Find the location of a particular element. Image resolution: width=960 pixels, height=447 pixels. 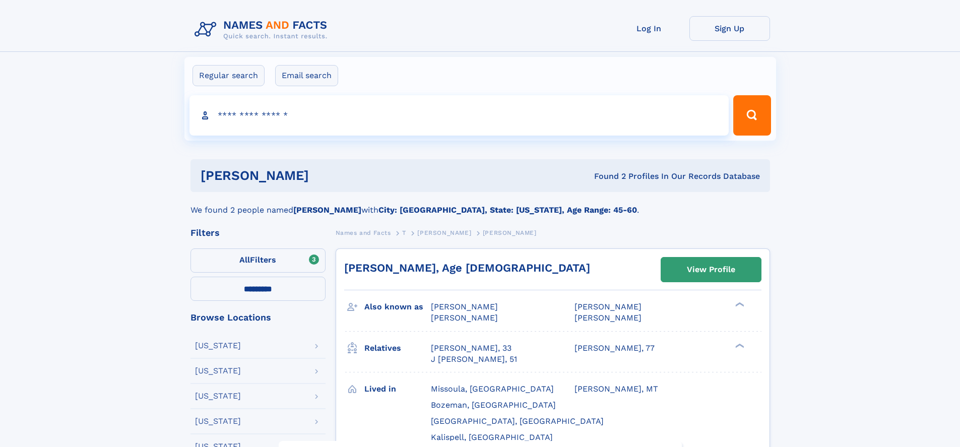

div: View Profile is located at coordinates (711, 270).